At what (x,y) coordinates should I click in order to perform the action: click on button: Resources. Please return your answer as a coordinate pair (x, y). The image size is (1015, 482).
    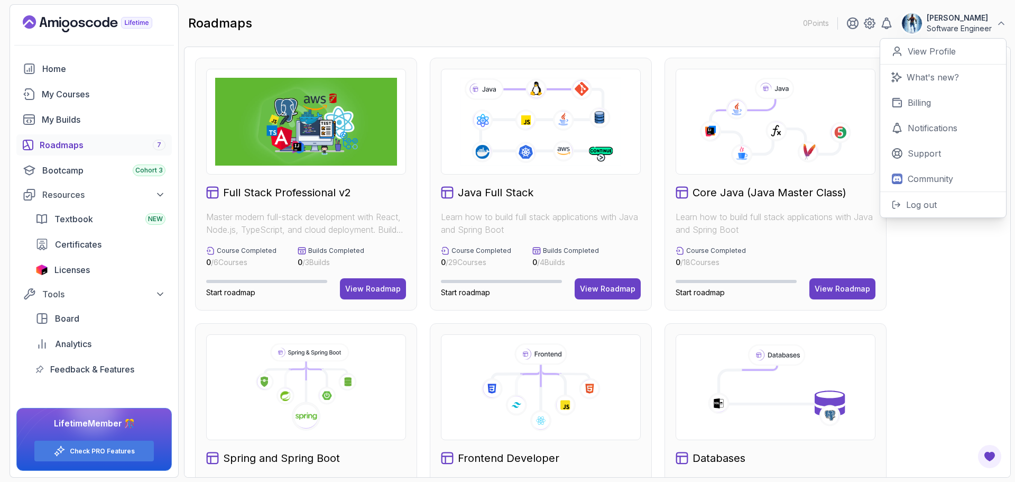
    Looking at the image, I should click on (94, 195).